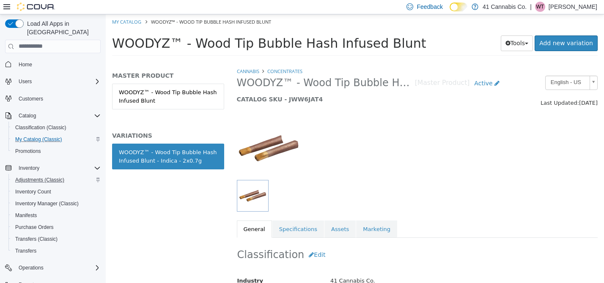 Image resolution: width=604 pixels, height=283 pixels. What do you see at coordinates (56, 228) in the screenshot?
I see `button: Purchase Orders` at bounding box center [56, 228].